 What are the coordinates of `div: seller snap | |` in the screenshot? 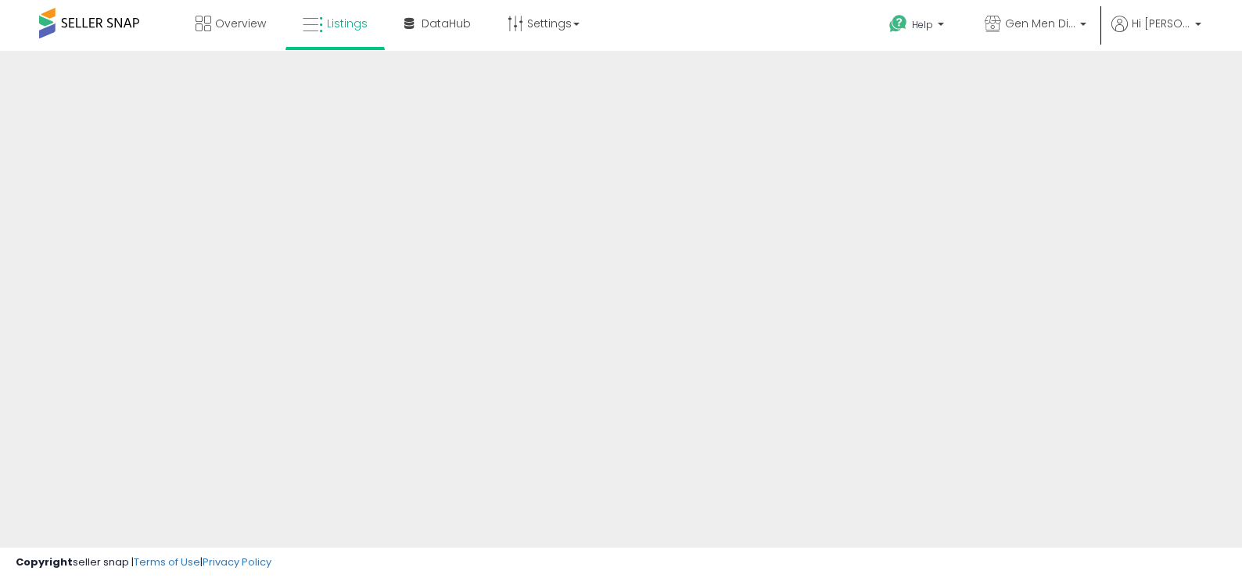 It's located at (143, 562).